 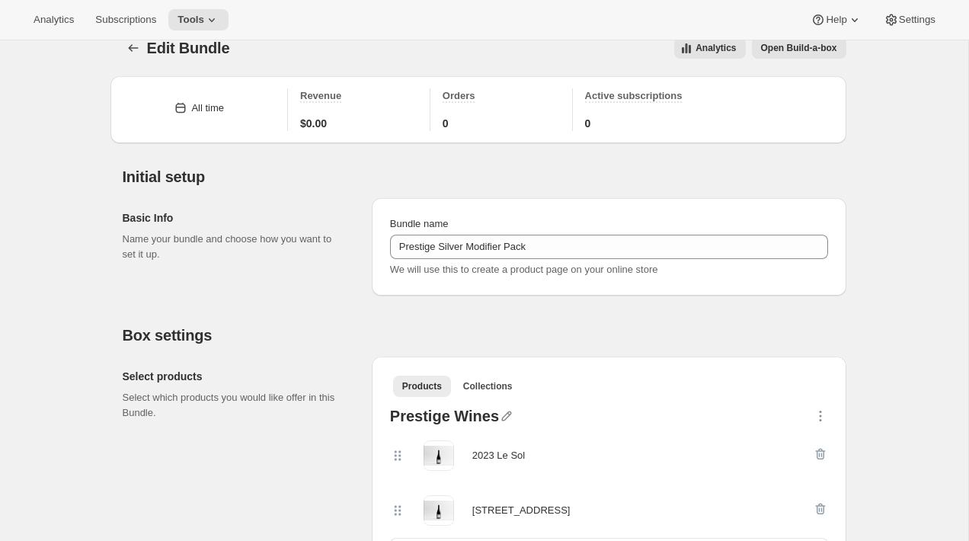 I want to click on p: Select which products you would like offer in this Bundle., so click(x=235, y=405).